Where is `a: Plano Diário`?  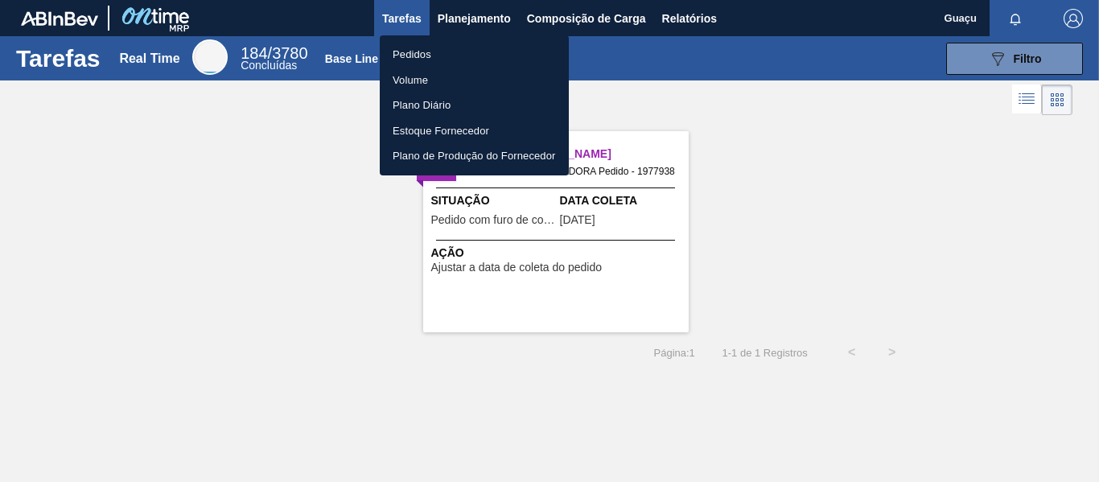 a: Plano Diário is located at coordinates (474, 105).